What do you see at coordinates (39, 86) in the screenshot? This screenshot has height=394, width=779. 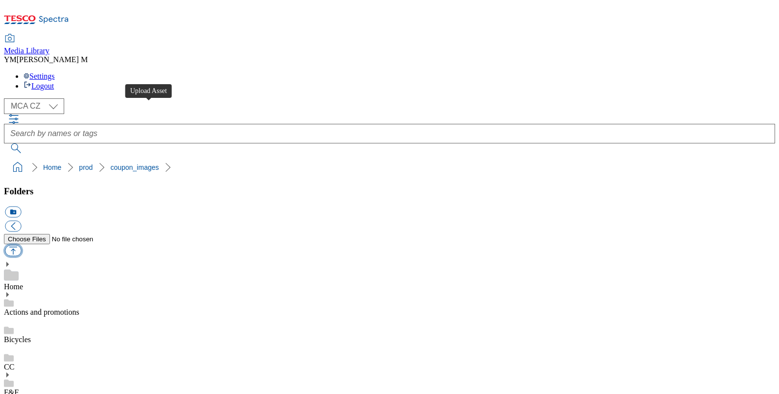 I see `a: Logout` at bounding box center [39, 86].